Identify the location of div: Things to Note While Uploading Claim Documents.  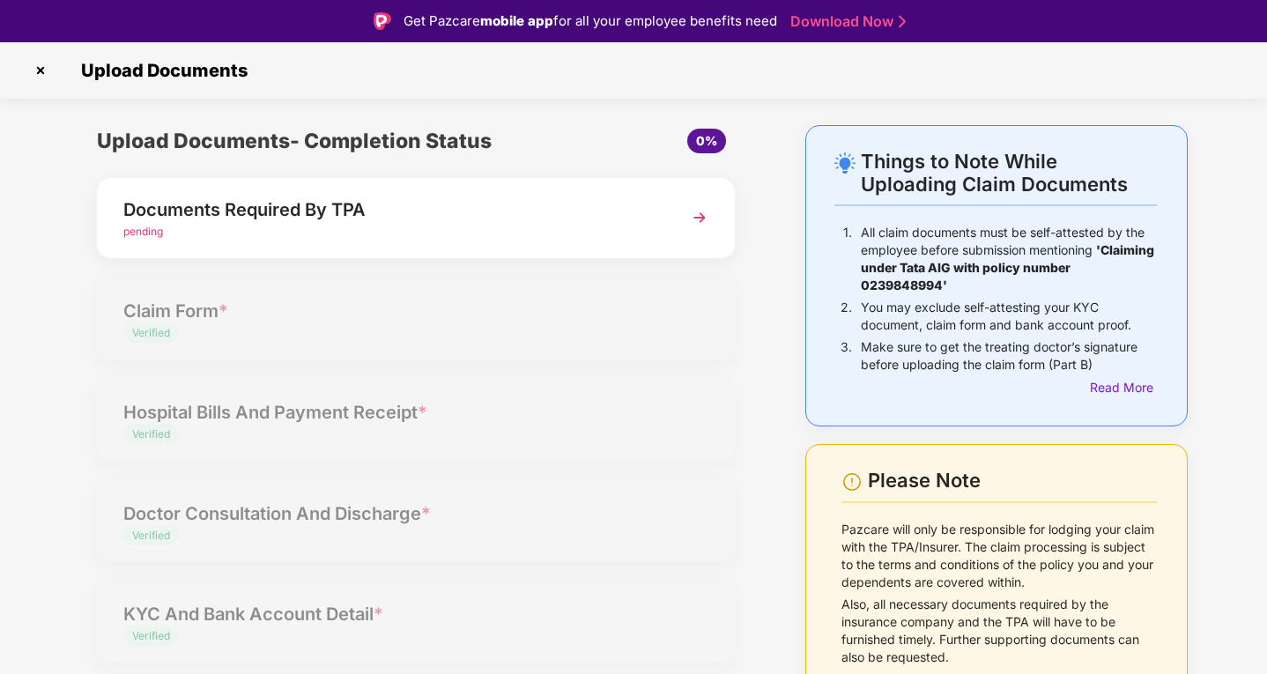
(1009, 173).